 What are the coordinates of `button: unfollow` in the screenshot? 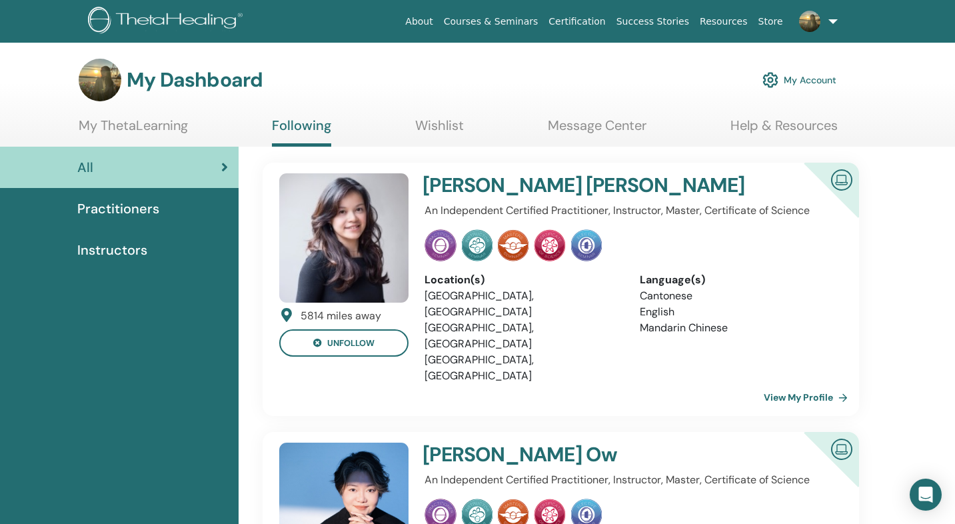 It's located at (344, 342).